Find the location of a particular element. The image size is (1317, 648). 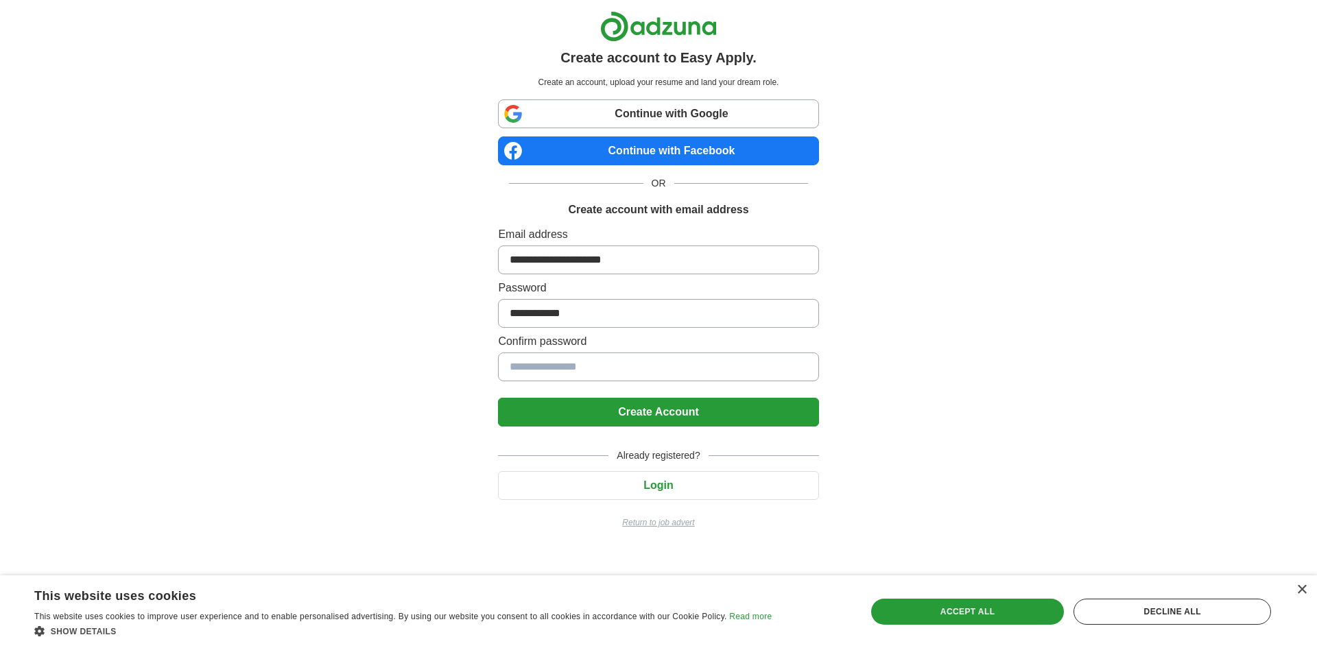

div: This website uses cookies is located at coordinates (386, 594).